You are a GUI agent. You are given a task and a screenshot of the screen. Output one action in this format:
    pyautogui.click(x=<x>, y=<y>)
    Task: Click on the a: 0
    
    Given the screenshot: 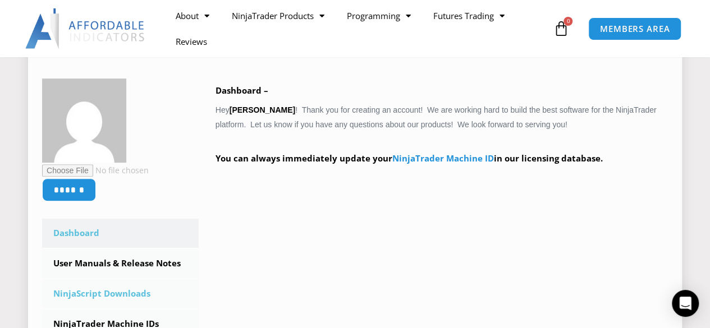 What is the action you would take?
    pyautogui.click(x=560, y=29)
    